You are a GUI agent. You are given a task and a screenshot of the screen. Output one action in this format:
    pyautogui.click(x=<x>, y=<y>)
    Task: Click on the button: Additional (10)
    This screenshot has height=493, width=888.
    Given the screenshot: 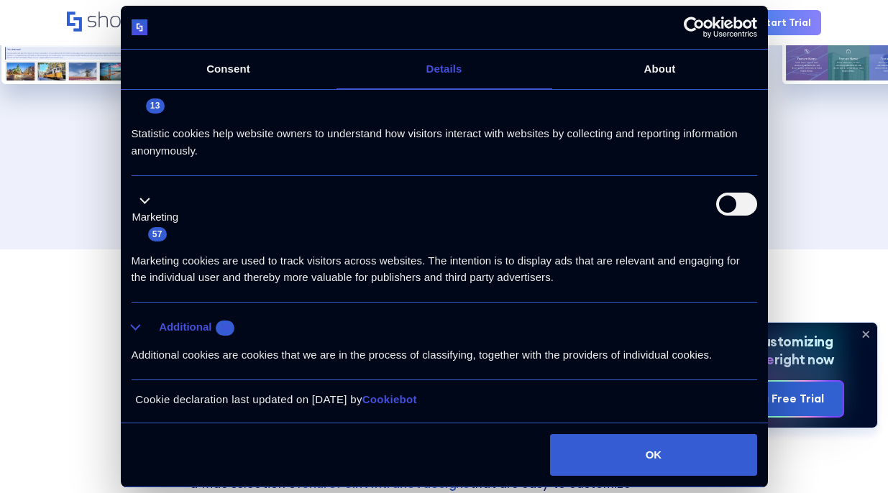 What is the action you would take?
    pyautogui.click(x=188, y=327)
    